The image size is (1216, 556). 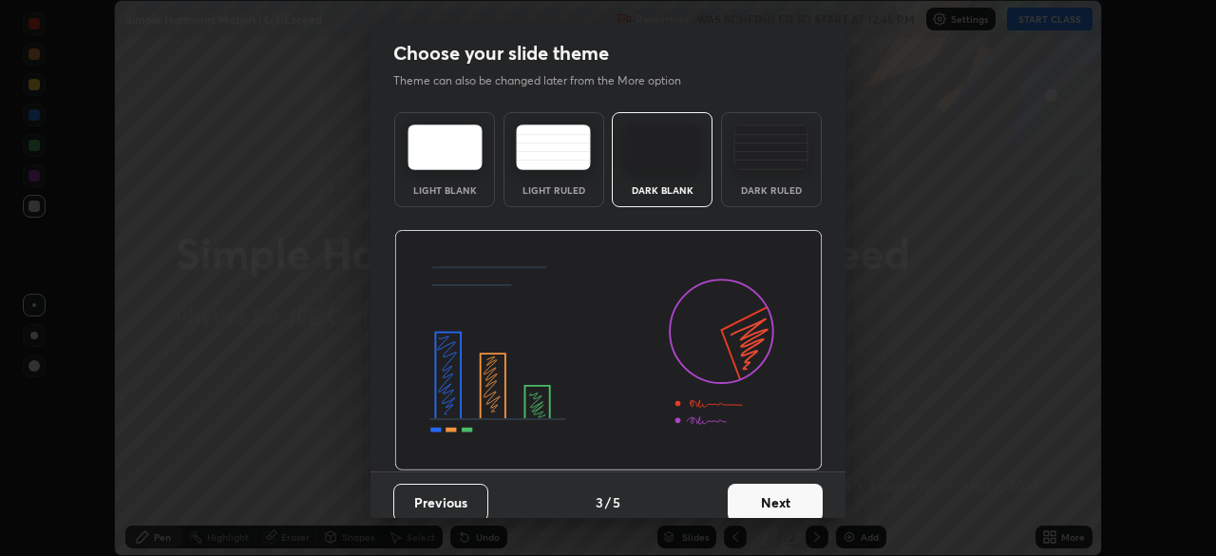 I want to click on img: lightTheme.e5ed3b09.svg, so click(x=444, y=147).